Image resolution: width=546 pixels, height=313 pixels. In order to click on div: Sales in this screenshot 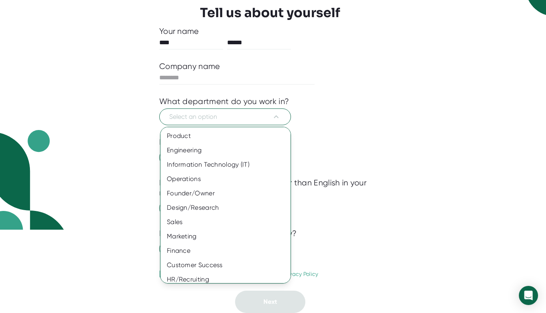, I will do `click(228, 222)`.